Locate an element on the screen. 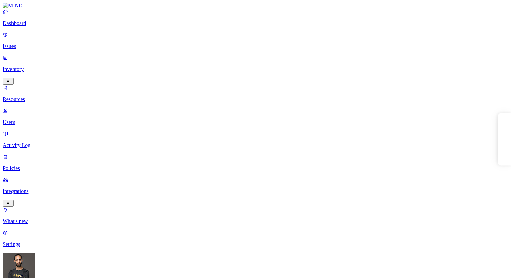 The width and height of the screenshot is (511, 278). a: Activity Log is located at coordinates (255, 140).